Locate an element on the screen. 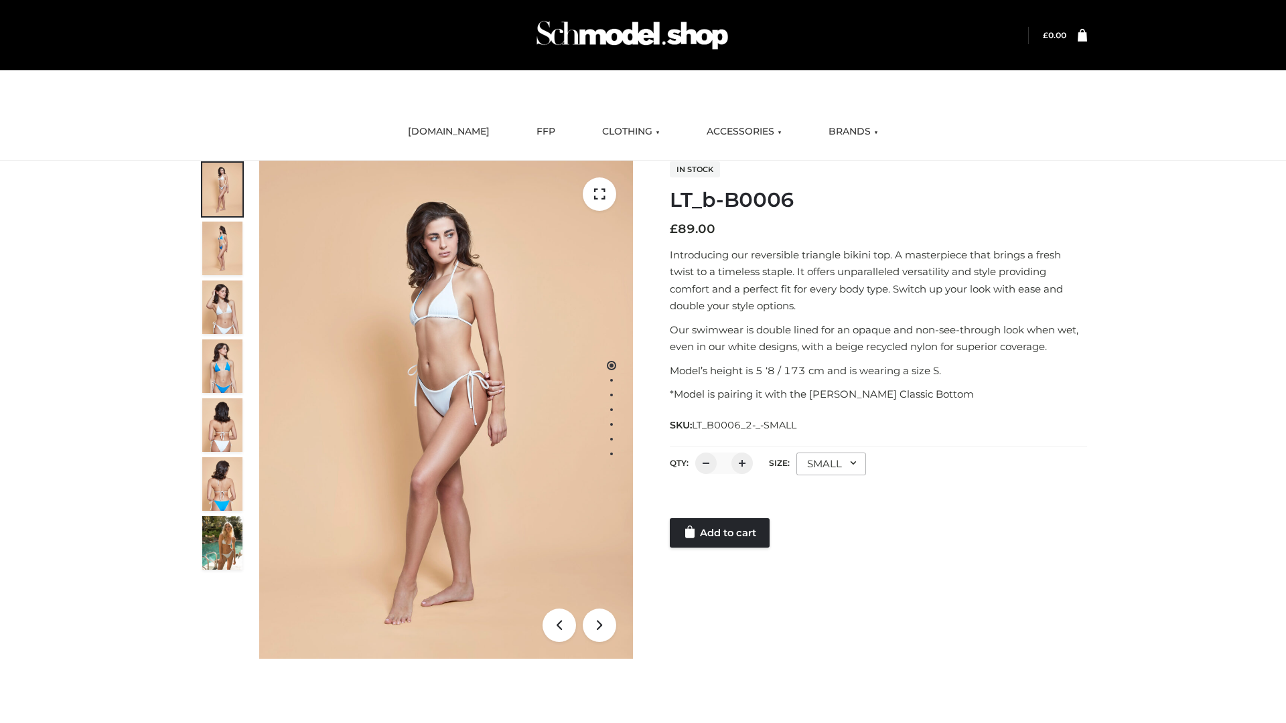  h1: LT_b-B0006 is located at coordinates (878, 200).